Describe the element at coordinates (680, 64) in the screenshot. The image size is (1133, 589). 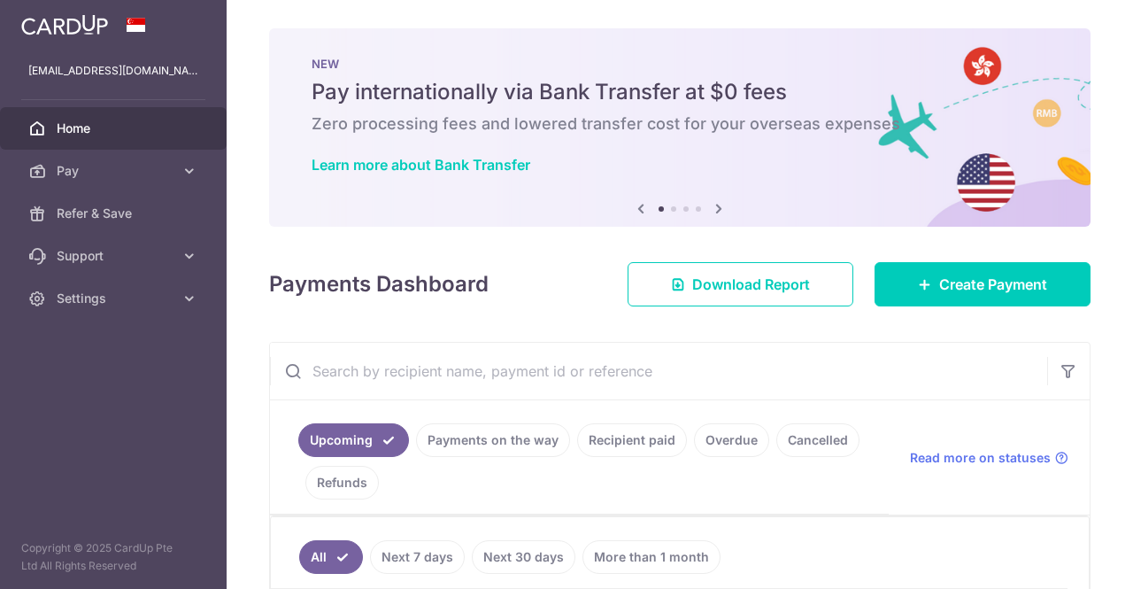
I see `p: NEW` at that location.